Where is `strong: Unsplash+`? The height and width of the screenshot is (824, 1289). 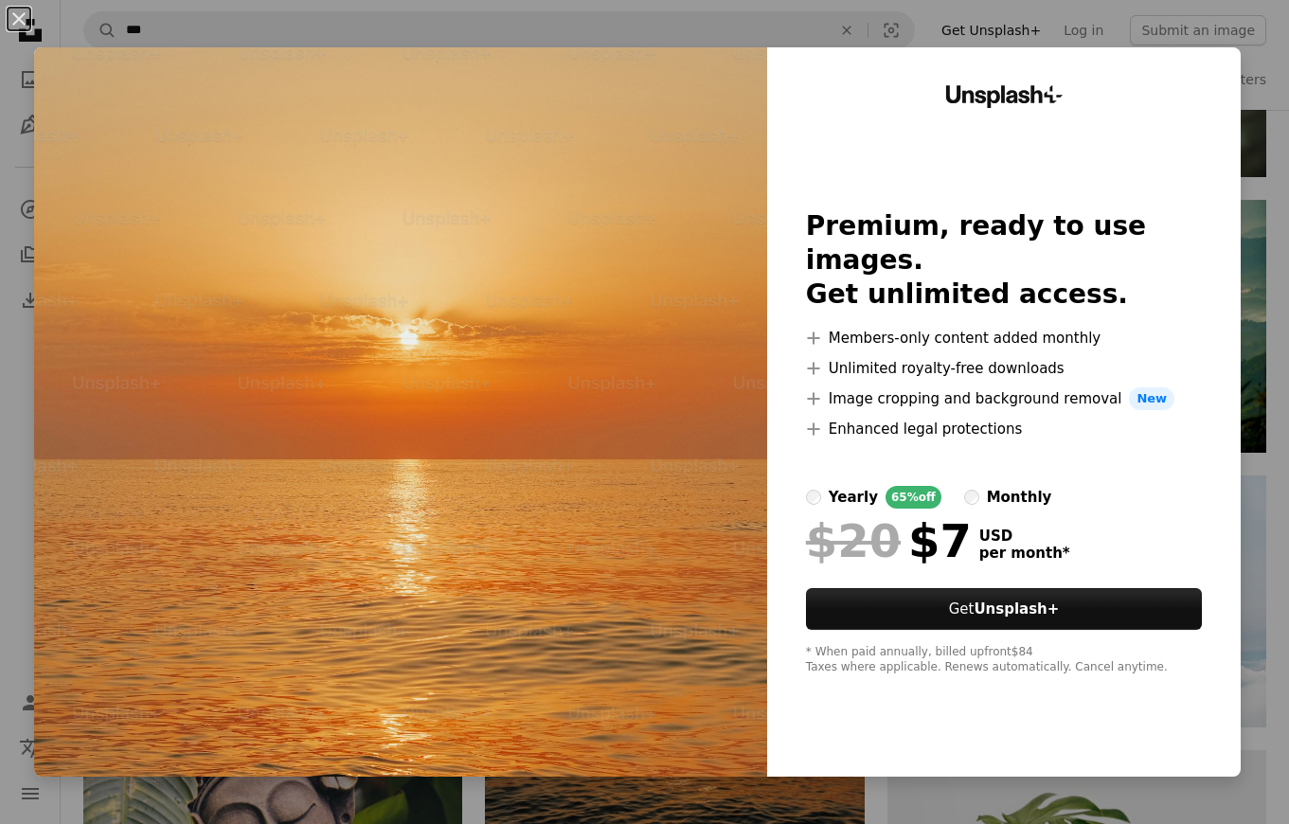
strong: Unsplash+ is located at coordinates (1016, 609).